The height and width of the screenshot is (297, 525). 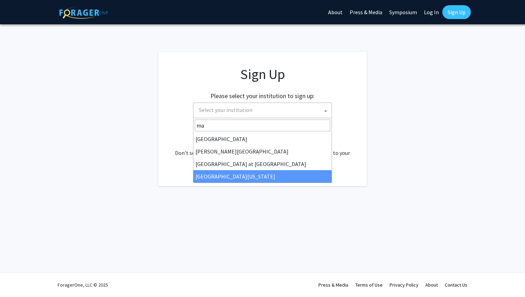 What do you see at coordinates (456, 12) in the screenshot?
I see `a: Sign Up` at bounding box center [456, 12].